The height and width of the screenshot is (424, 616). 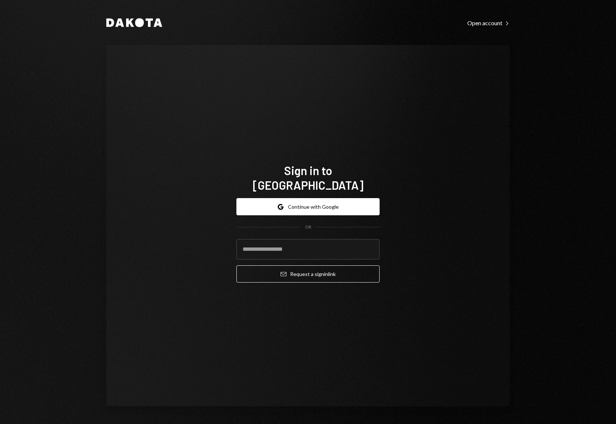 I want to click on a: Open account, so click(x=488, y=23).